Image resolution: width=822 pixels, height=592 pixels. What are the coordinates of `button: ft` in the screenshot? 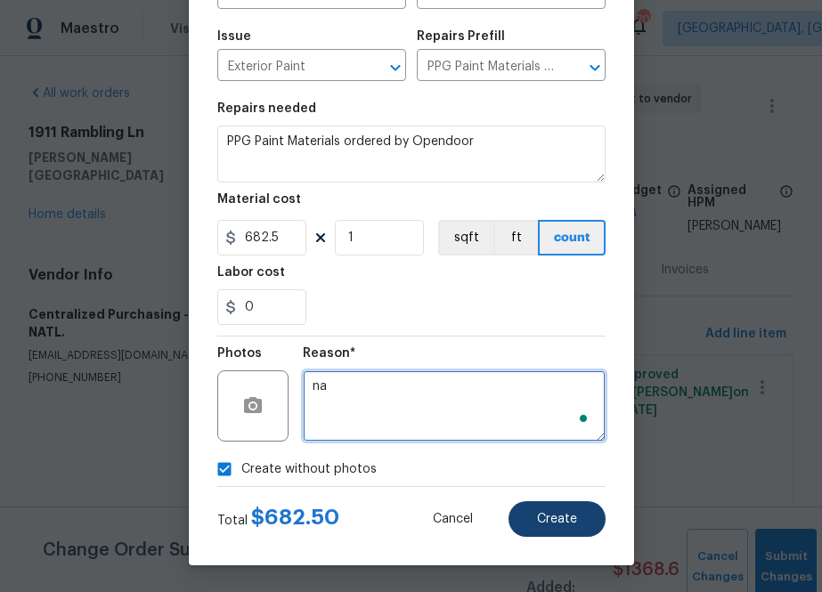 It's located at (516, 238).